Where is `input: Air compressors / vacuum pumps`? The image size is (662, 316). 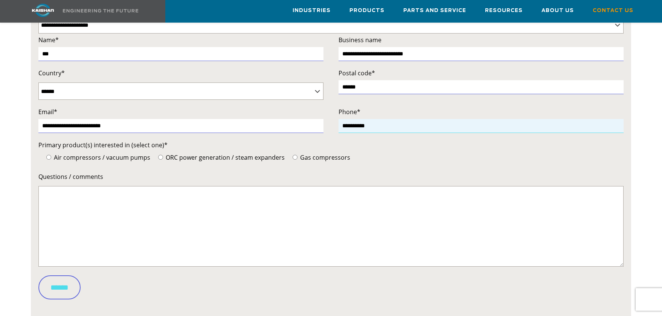 input: Air compressors / vacuum pumps is located at coordinates (49, 157).